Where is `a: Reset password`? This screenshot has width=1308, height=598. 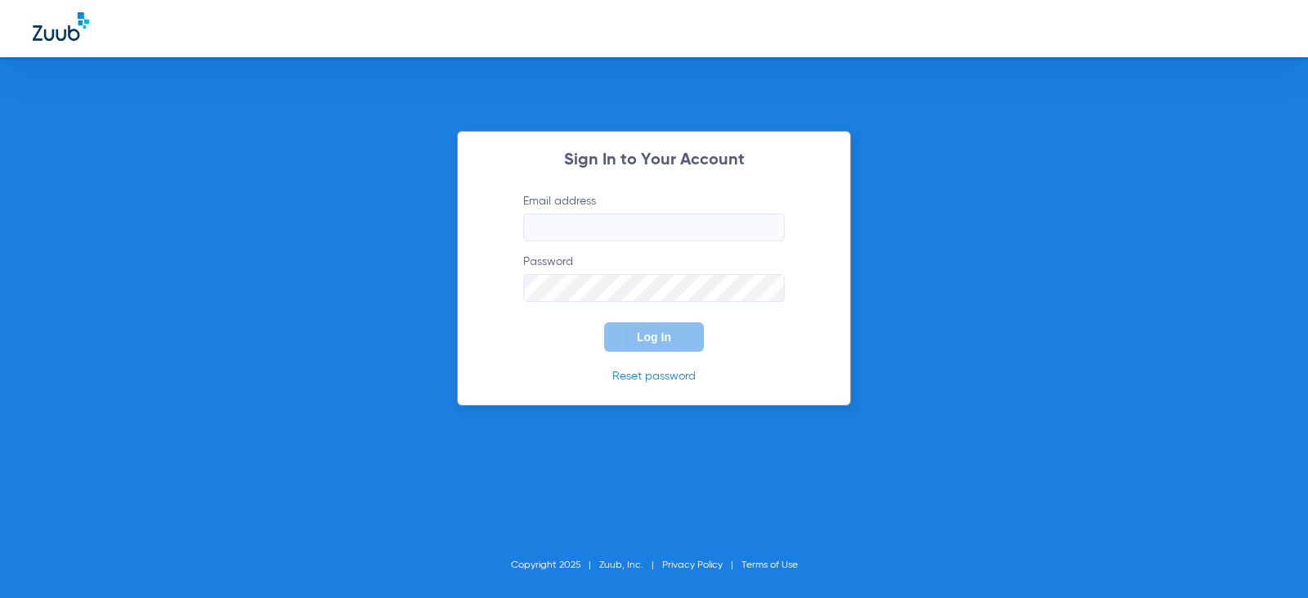 a: Reset password is located at coordinates (654, 376).